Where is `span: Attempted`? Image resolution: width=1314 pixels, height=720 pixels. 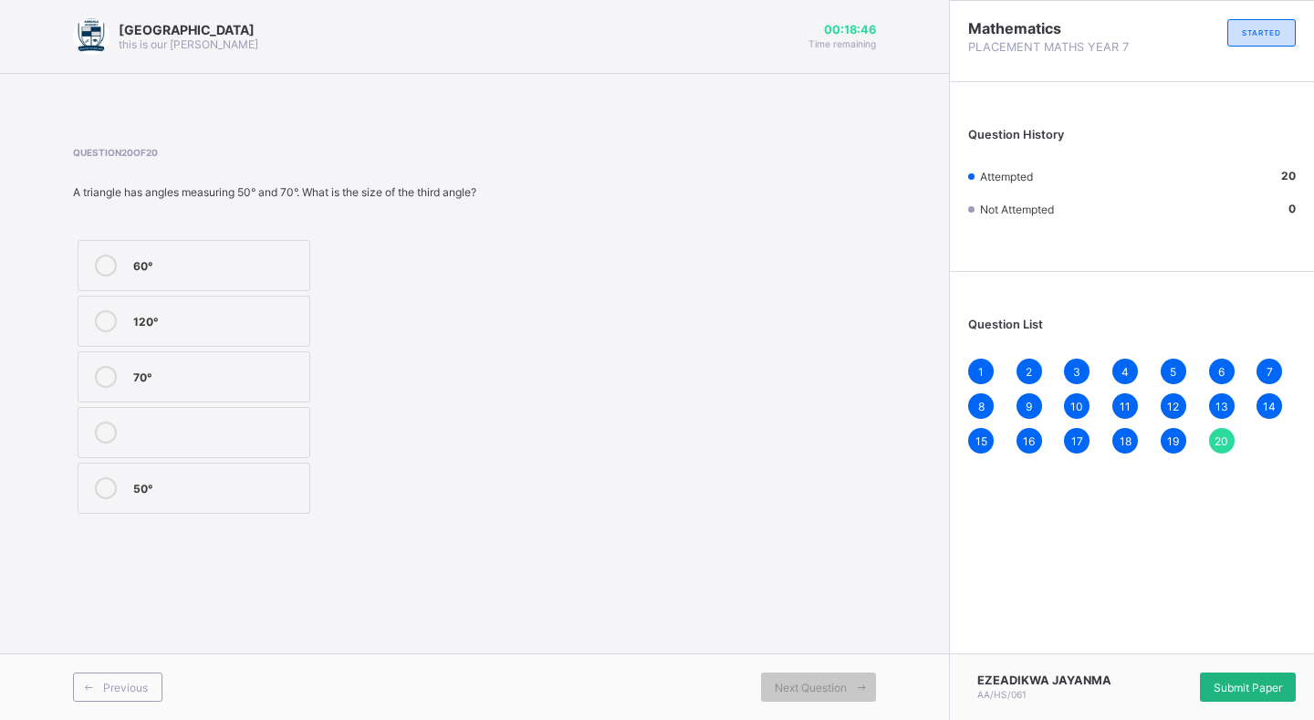
span: Attempted is located at coordinates (1006, 176).